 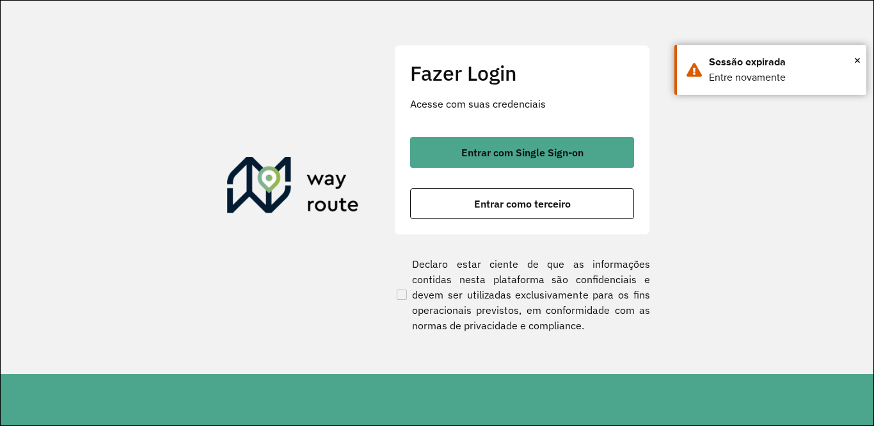 What do you see at coordinates (858, 60) in the screenshot?
I see `button: Close` at bounding box center [858, 60].